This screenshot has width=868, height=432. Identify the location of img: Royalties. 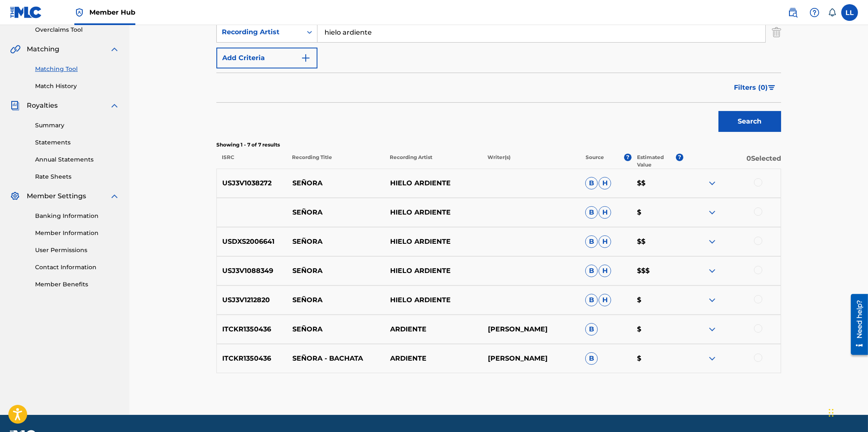
(15, 106).